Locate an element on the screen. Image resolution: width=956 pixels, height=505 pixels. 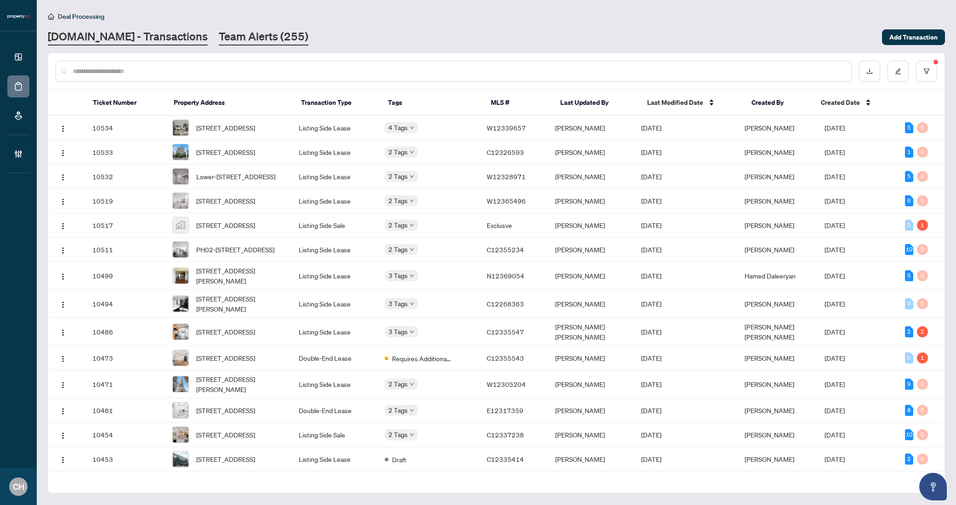
span: C12355234 is located at coordinates (505, 250).